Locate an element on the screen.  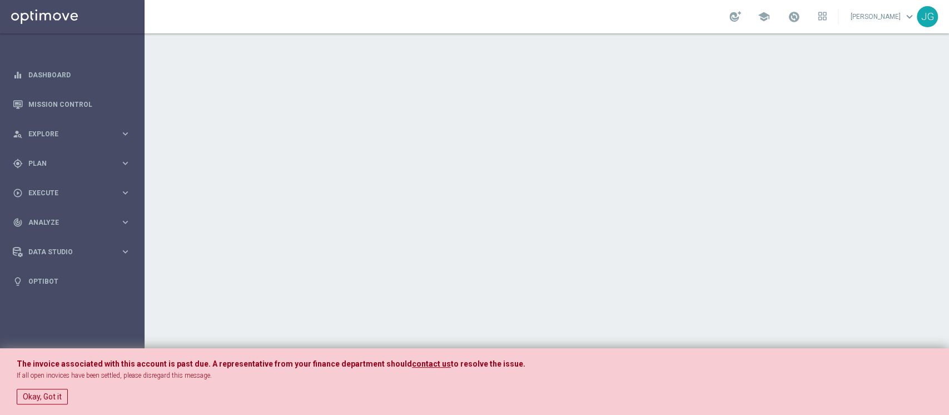
span: The invoice associated with this account is past due. A representative from your finance departme... is located at coordinates (214, 364).